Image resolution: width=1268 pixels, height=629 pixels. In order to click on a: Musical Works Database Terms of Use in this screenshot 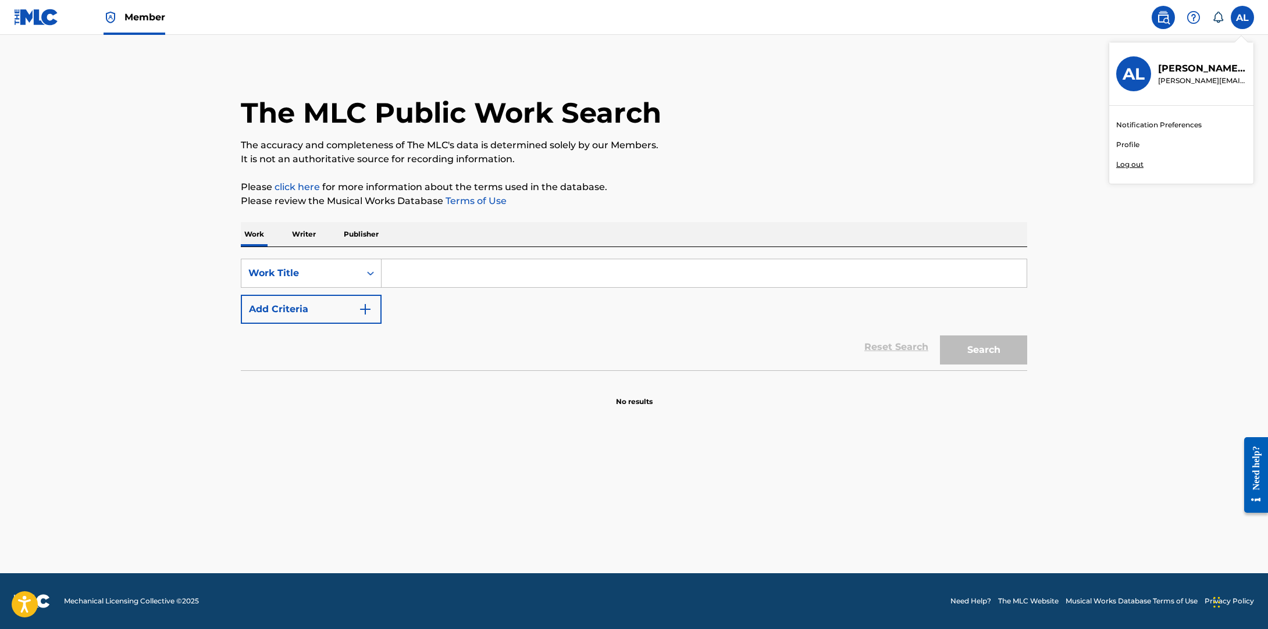, I will do `click(1132, 602)`.